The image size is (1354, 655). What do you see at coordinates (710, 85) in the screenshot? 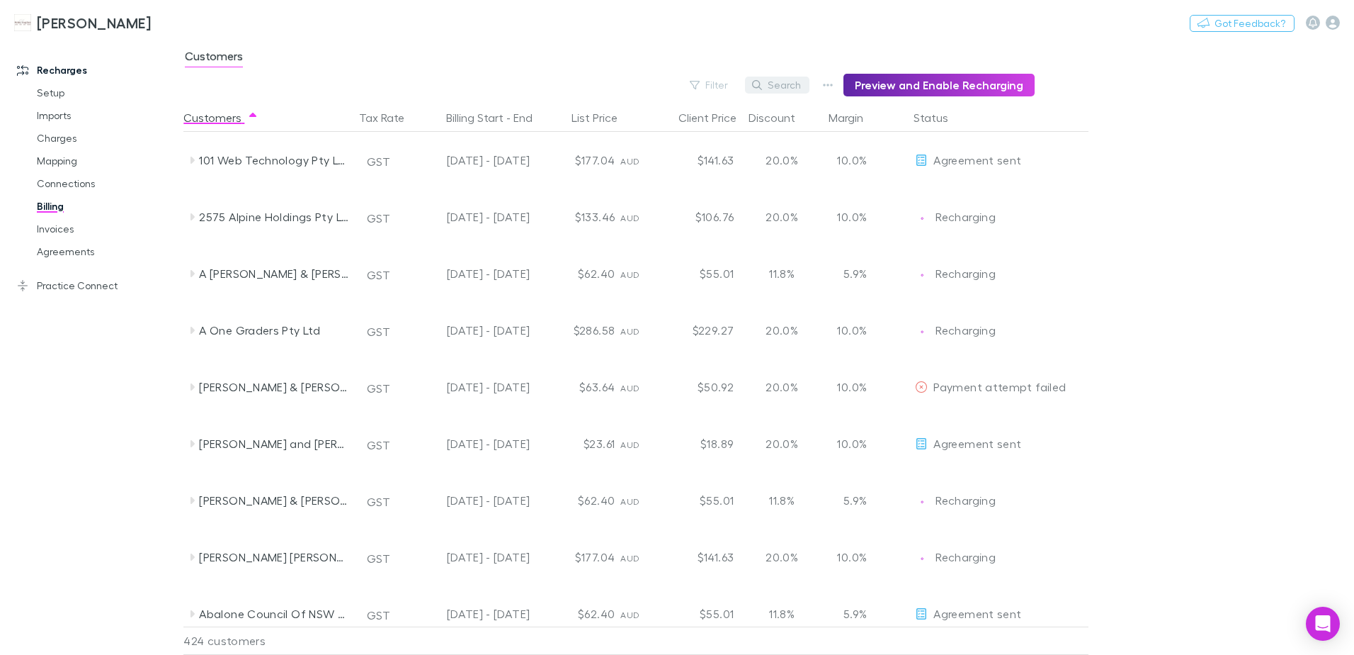
I see `button: Filter` at bounding box center [710, 85].